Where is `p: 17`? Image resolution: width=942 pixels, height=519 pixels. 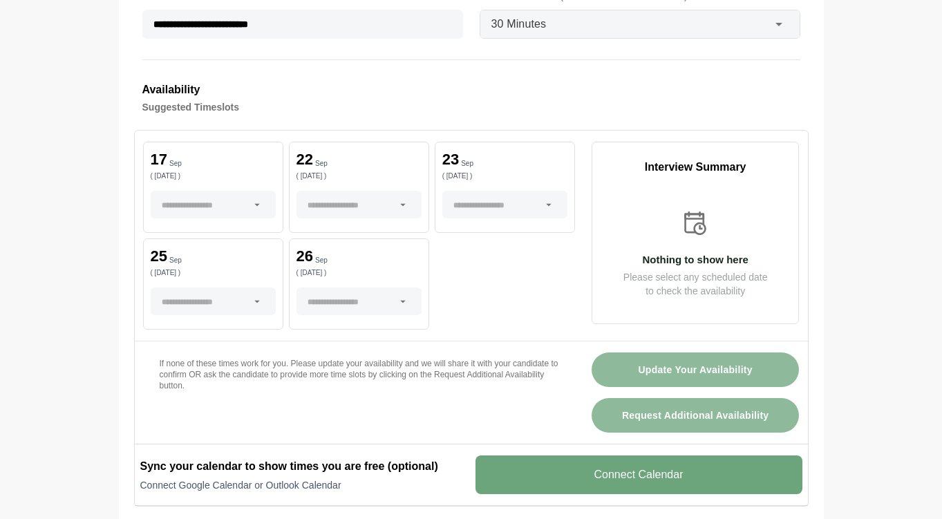
p: 17 is located at coordinates (159, 160).